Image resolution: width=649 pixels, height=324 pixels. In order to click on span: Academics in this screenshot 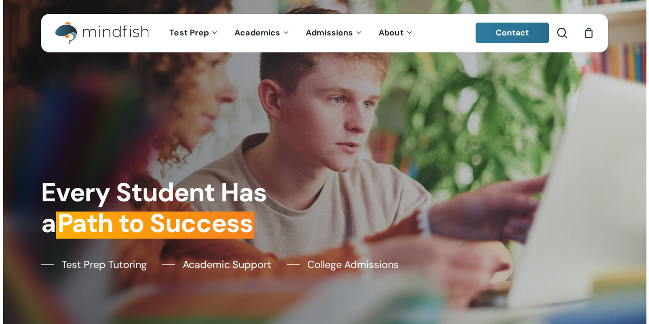, I will do `click(257, 32)`.